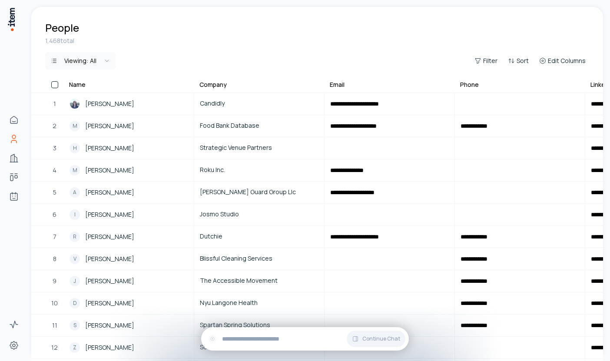  What do you see at coordinates (14, 325) in the screenshot?
I see `a: Activity` at bounding box center [14, 325].